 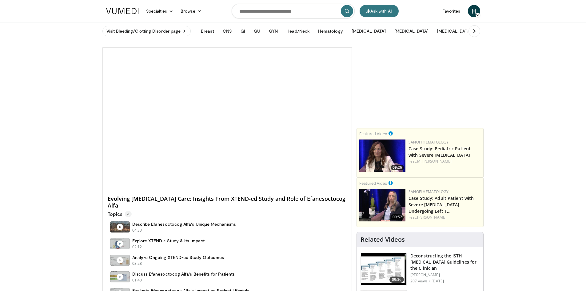 I want to click on p: 02:12, so click(x=137, y=247).